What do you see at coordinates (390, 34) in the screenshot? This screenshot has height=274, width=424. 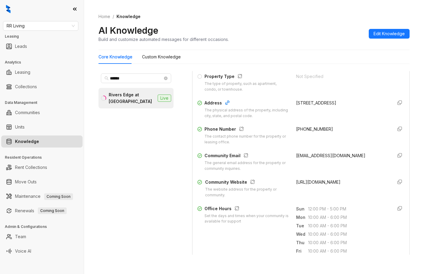 I see `span: Edit Knowledge` at bounding box center [390, 34].